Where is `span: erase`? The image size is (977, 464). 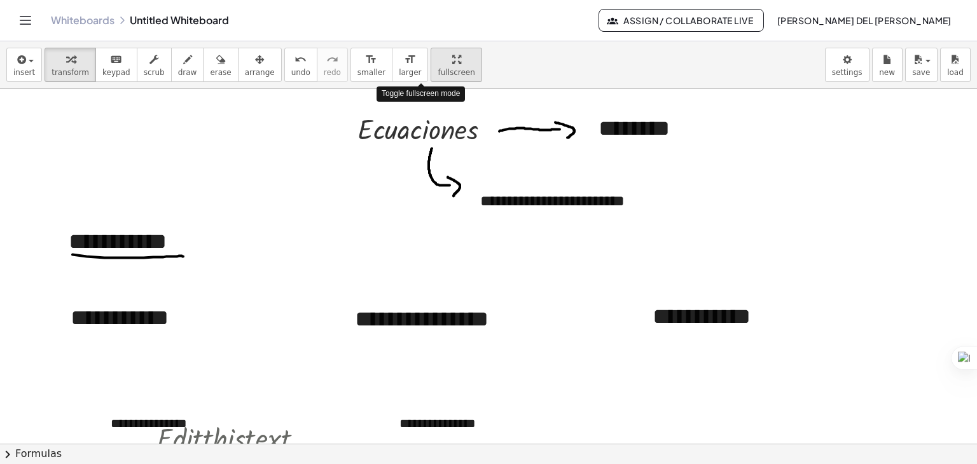
span: erase is located at coordinates (220, 72).